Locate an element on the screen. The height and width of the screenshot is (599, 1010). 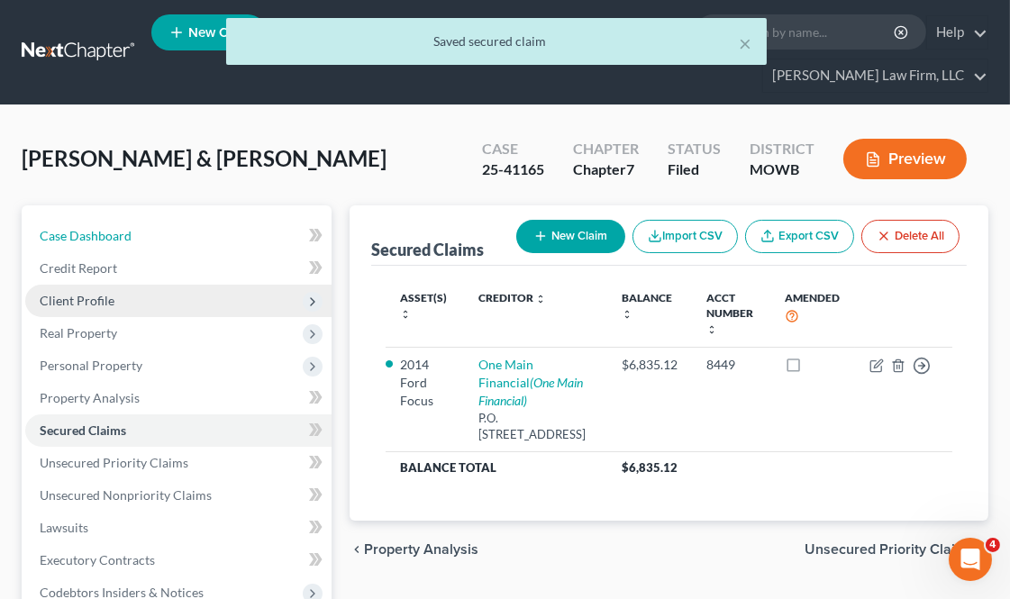
a: Unsecured Nonpriority Claims is located at coordinates (178, 496).